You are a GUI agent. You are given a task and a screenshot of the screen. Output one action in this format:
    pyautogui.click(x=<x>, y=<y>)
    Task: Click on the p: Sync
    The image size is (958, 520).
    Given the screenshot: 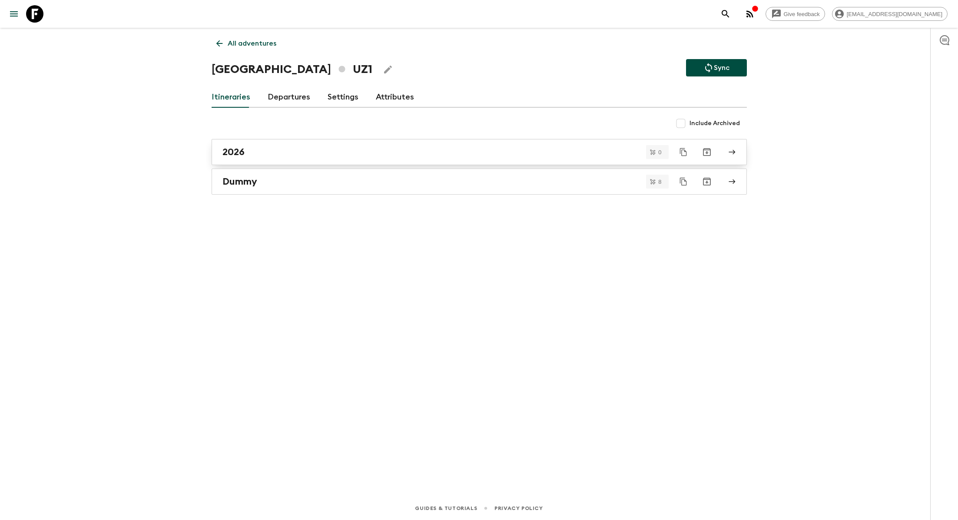 What is the action you would take?
    pyautogui.click(x=722, y=68)
    